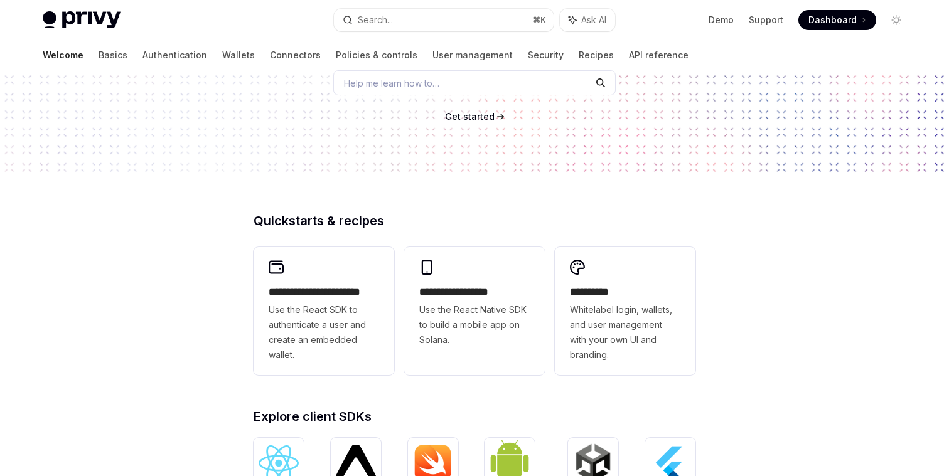 The height and width of the screenshot is (476, 949). I want to click on a: Welcome, so click(63, 55).